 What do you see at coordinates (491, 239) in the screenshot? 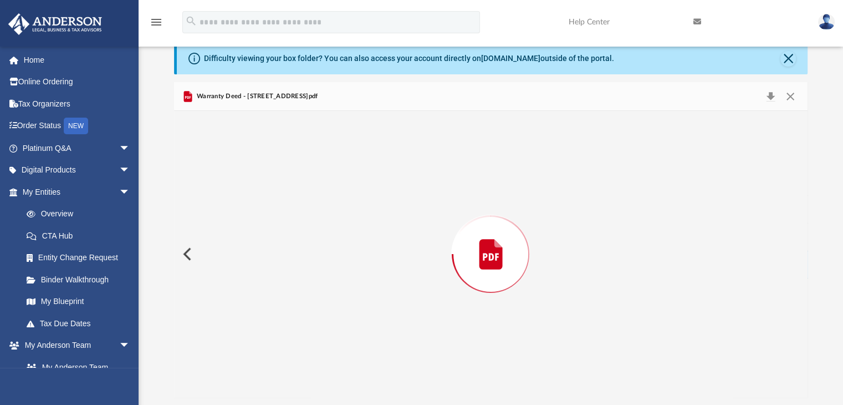
I see `div: Preview` at bounding box center [491, 239].